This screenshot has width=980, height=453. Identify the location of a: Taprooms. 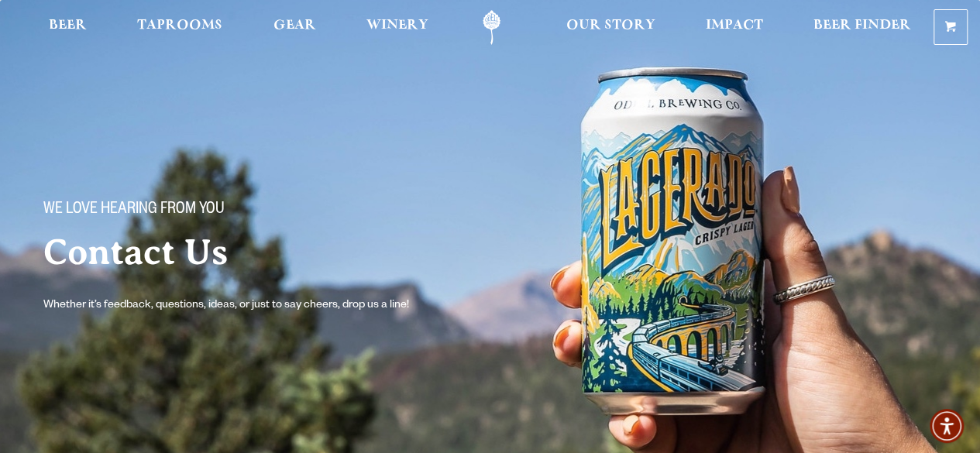
(180, 27).